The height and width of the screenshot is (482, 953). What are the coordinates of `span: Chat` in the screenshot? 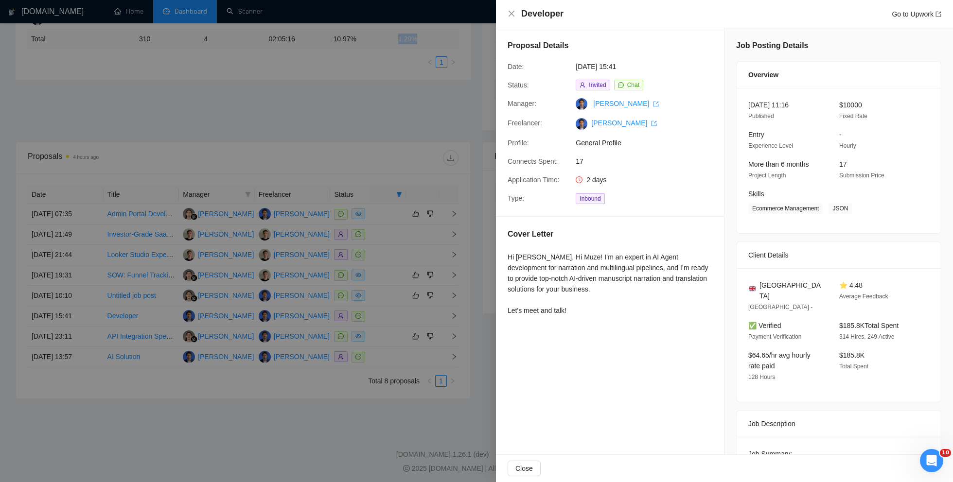 It's located at (633, 85).